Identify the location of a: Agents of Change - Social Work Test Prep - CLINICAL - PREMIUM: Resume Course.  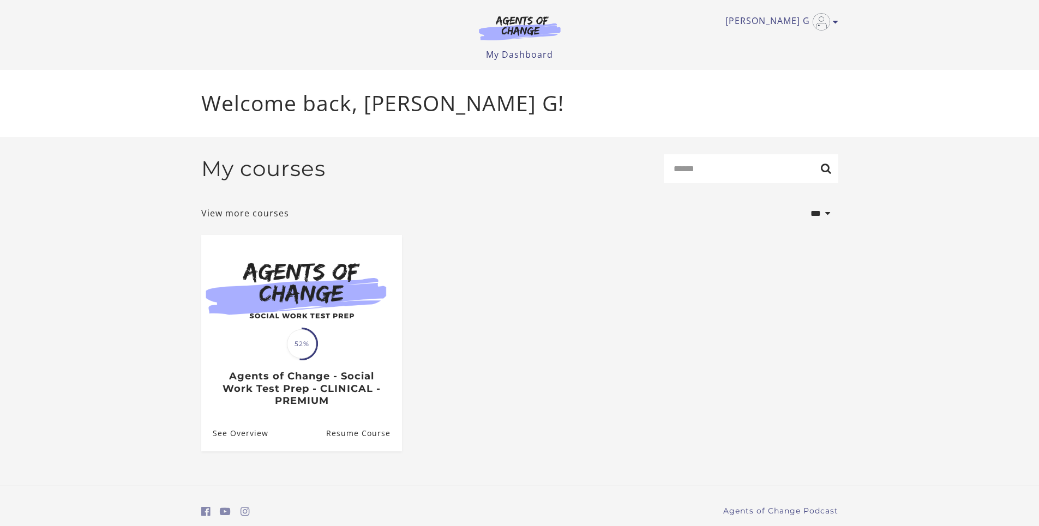
(363, 433).